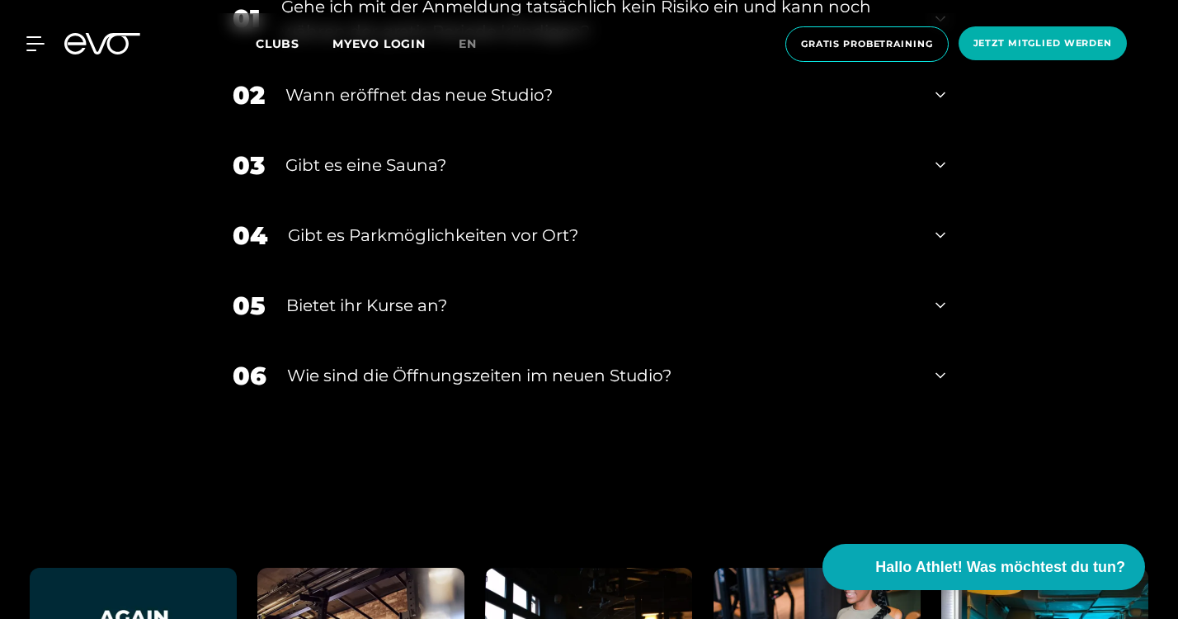  I want to click on div: Gibt es eine Sauna?, so click(600, 165).